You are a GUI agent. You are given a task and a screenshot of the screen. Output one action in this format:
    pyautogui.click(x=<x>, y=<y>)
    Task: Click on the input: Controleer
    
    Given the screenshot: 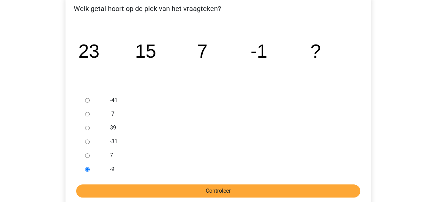 What is the action you would take?
    pyautogui.click(x=218, y=191)
    